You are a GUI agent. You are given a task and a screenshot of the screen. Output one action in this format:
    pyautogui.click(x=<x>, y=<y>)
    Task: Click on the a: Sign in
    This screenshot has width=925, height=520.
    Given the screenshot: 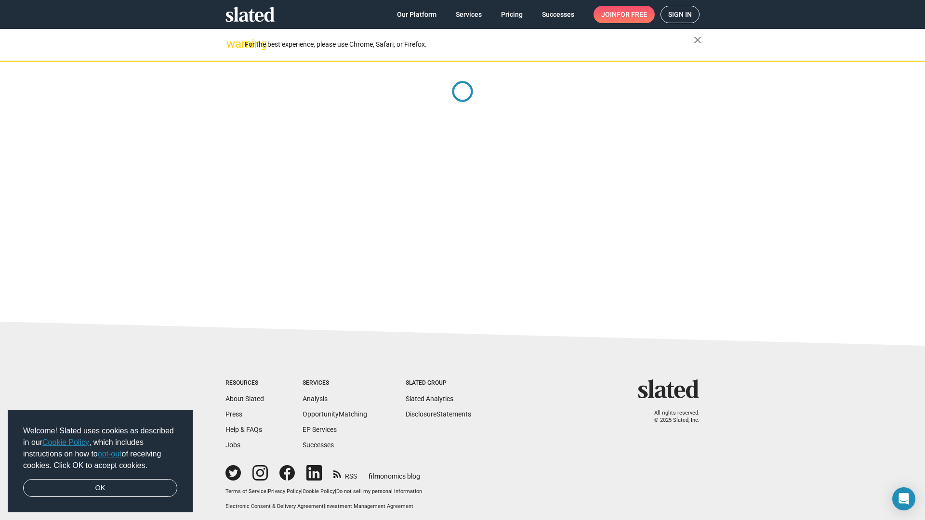 What is the action you would take?
    pyautogui.click(x=680, y=14)
    